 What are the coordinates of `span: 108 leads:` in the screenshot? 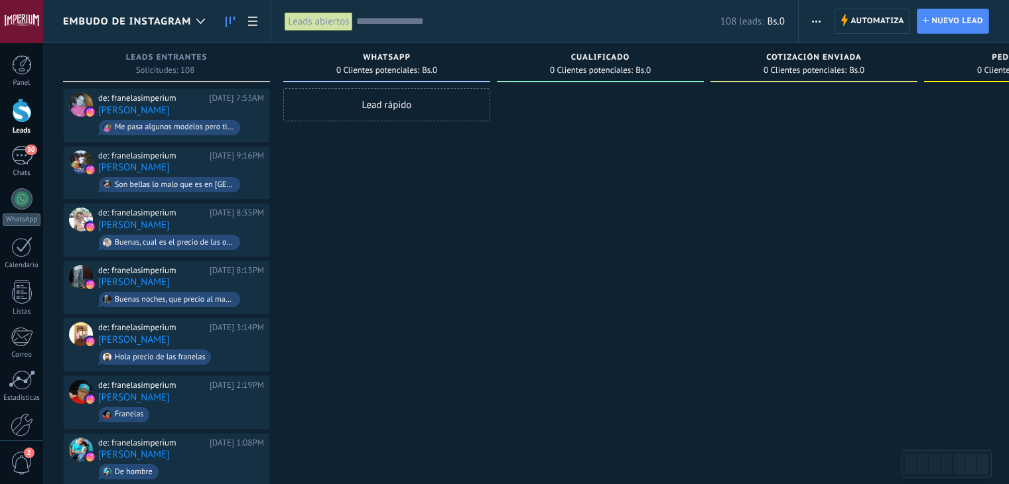 It's located at (742, 21).